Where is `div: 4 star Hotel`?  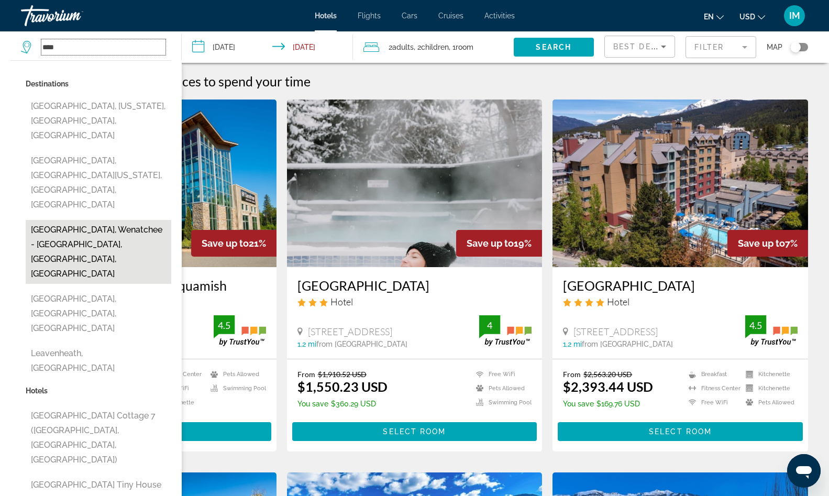
div: 4 star Hotel is located at coordinates (680, 302).